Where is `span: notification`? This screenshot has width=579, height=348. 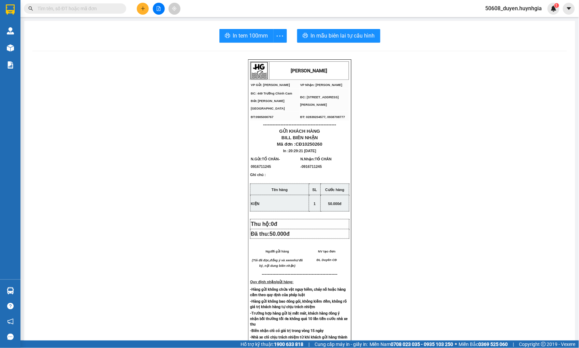
span: notification is located at coordinates (10, 321).